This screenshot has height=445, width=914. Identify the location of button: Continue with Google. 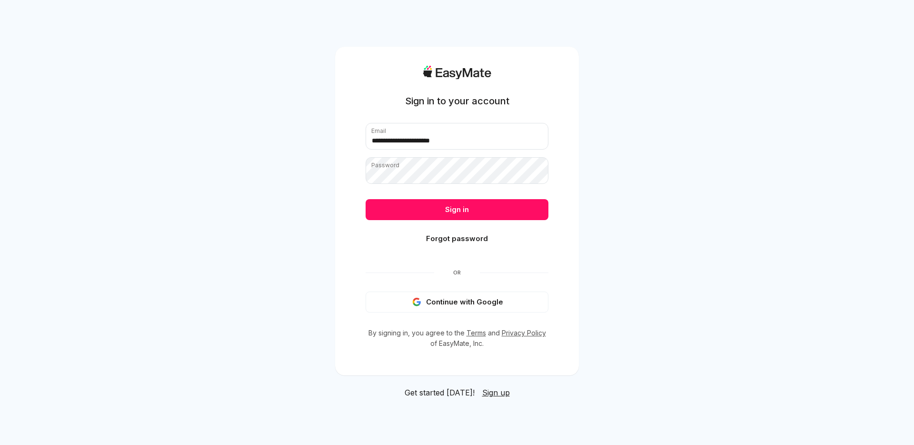
(457, 302).